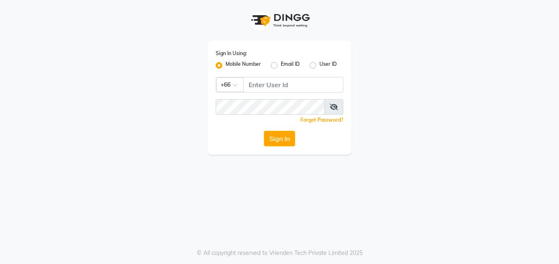 The height and width of the screenshot is (264, 559). Describe the element at coordinates (279, 139) in the screenshot. I see `button: Sign In` at that location.